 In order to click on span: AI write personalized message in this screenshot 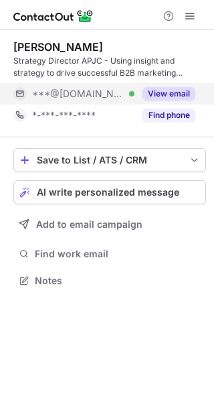, I will do `click(108, 192)`.